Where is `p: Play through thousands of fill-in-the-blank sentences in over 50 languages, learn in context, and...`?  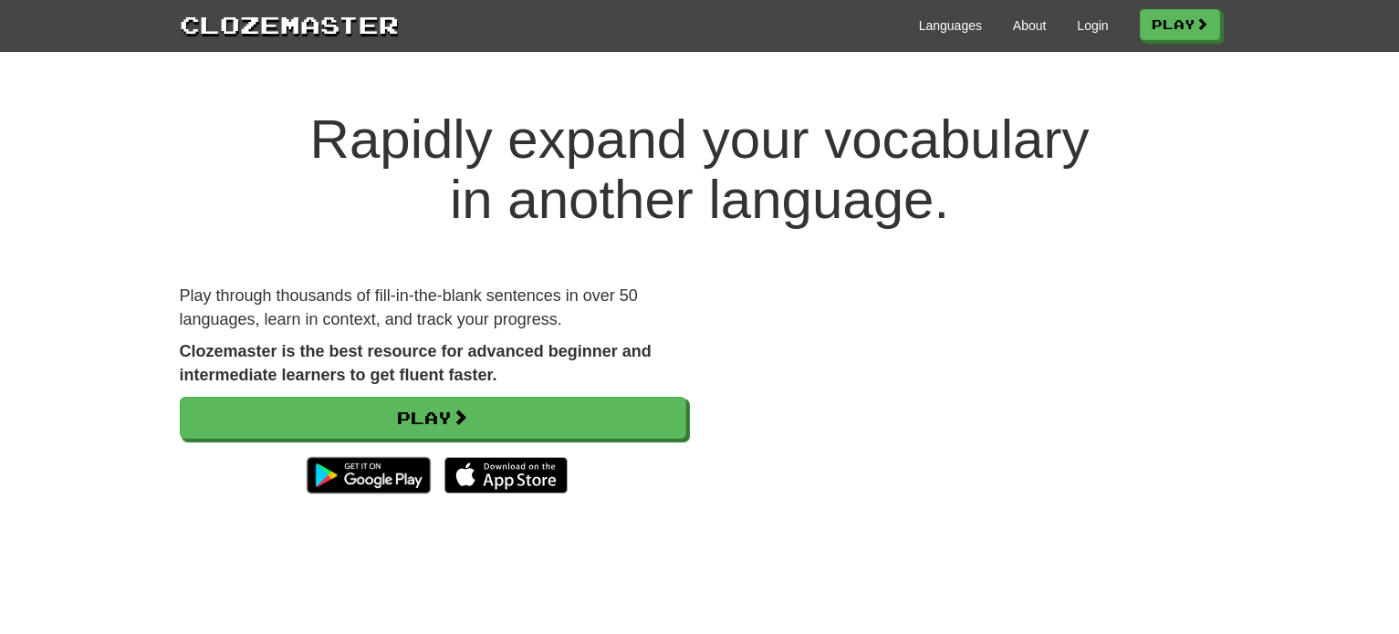 p: Play through thousands of fill-in-the-blank sentences in over 50 languages, learn in context, and... is located at coordinates (432, 307).